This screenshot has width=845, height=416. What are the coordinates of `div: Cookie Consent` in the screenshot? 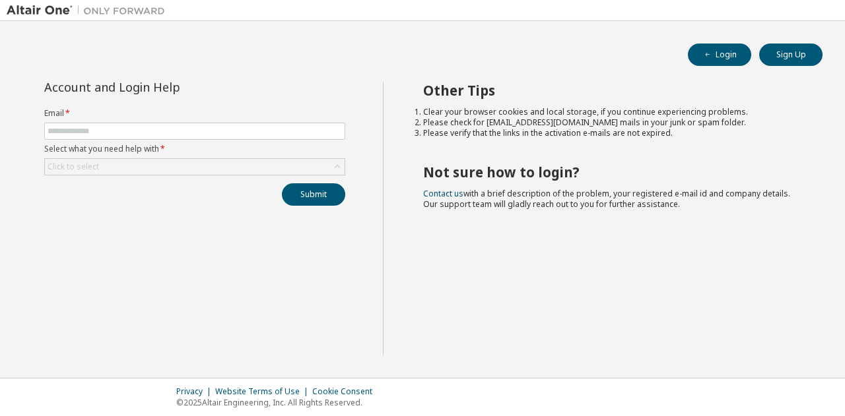 It's located at (346, 392).